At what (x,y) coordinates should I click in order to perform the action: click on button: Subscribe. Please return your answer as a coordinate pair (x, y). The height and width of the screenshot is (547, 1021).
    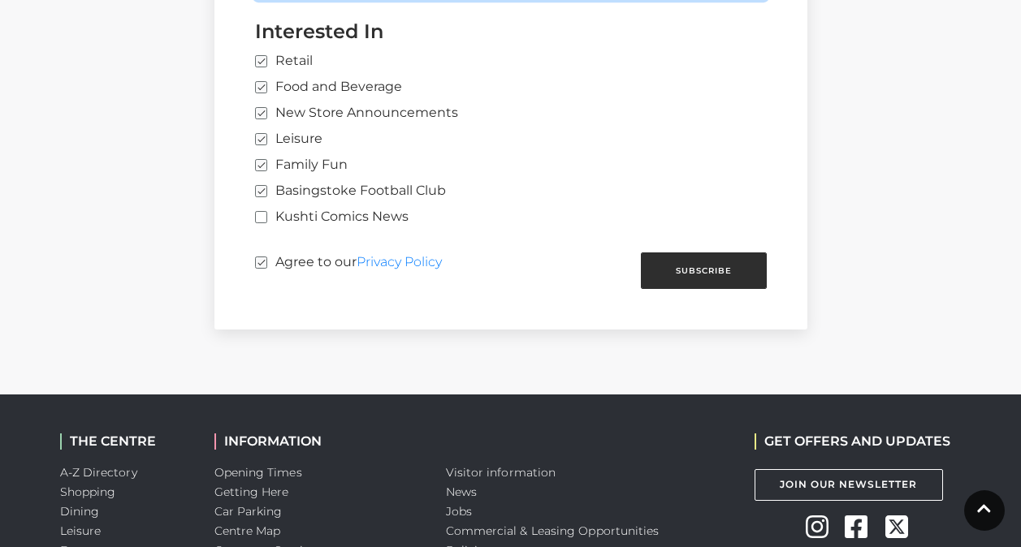
    Looking at the image, I should click on (703, 270).